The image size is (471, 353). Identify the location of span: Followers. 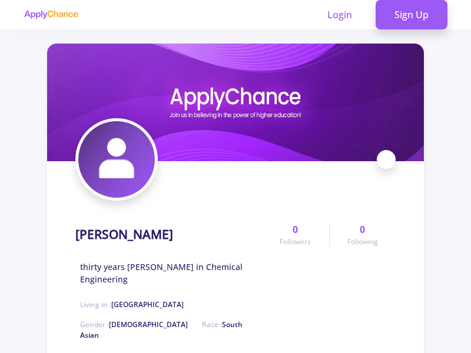
(295, 242).